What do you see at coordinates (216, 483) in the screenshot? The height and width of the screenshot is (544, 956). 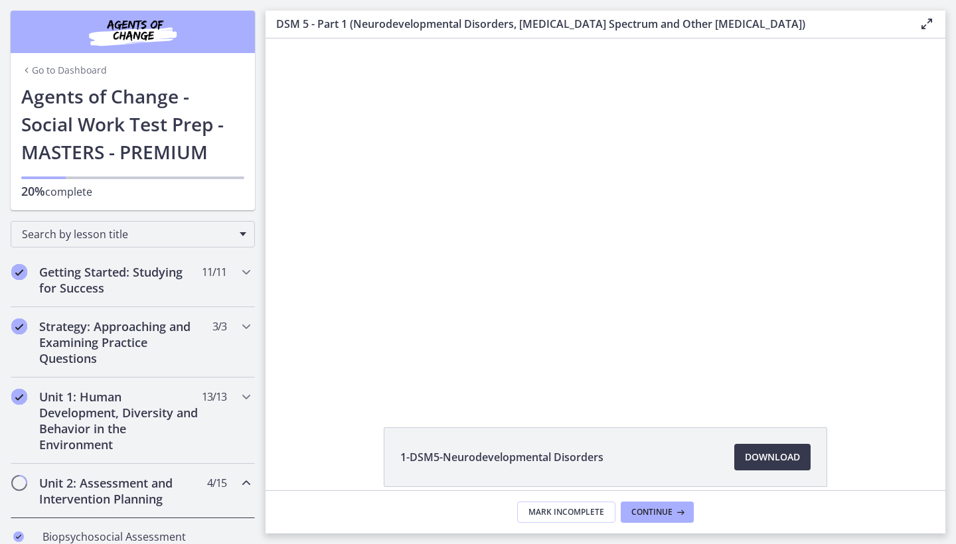 I see `span: 4 / 15` at bounding box center [216, 483].